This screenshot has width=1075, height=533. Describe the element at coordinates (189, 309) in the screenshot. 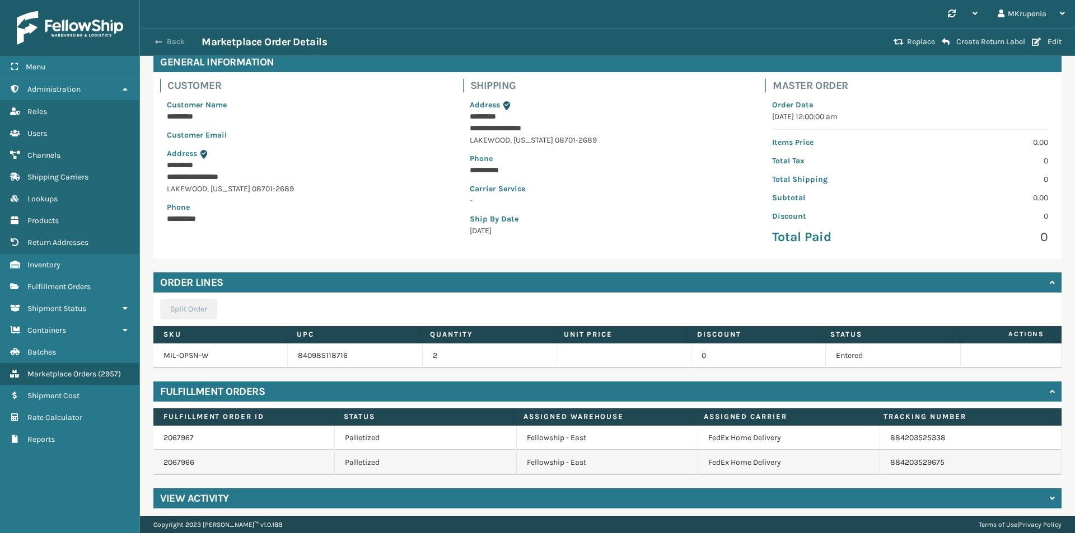

I see `button: Split Order` at that location.